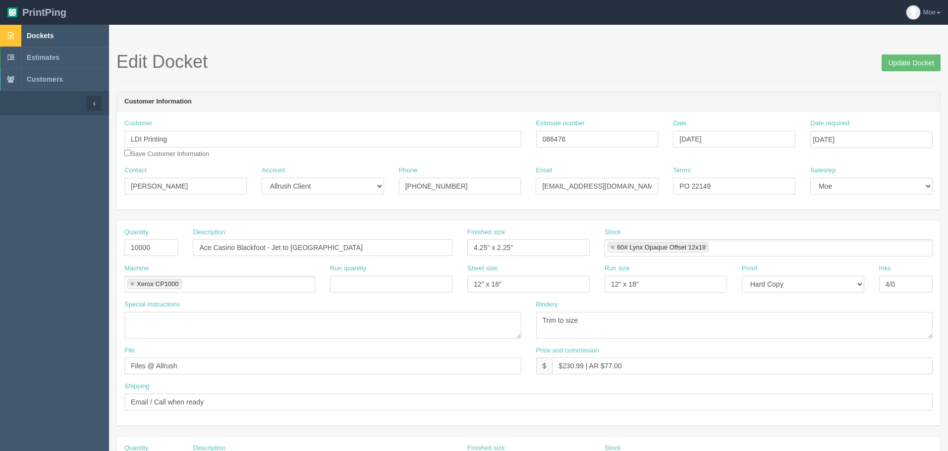  I want to click on input: Update Docket, so click(910, 63).